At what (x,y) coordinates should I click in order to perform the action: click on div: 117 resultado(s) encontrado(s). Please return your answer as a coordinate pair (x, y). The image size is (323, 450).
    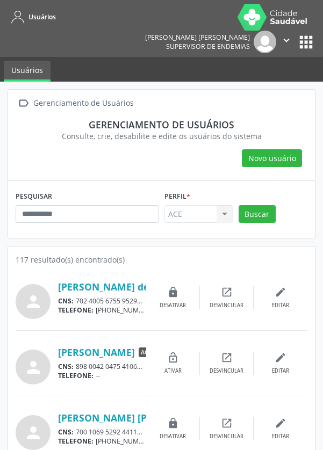
    Looking at the image, I should click on (161, 259).